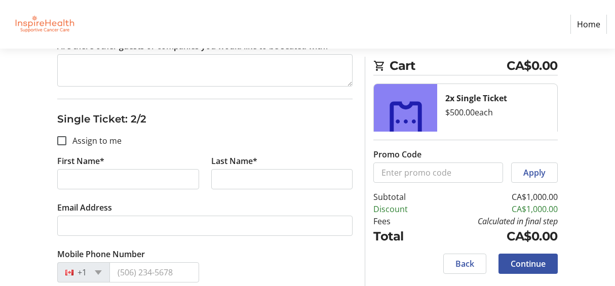 The height and width of the screenshot is (286, 615). I want to click on label: Assign to me, so click(94, 141).